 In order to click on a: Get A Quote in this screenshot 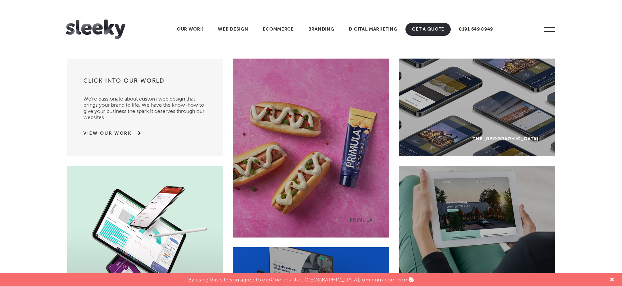, I will do `click(428, 29)`.